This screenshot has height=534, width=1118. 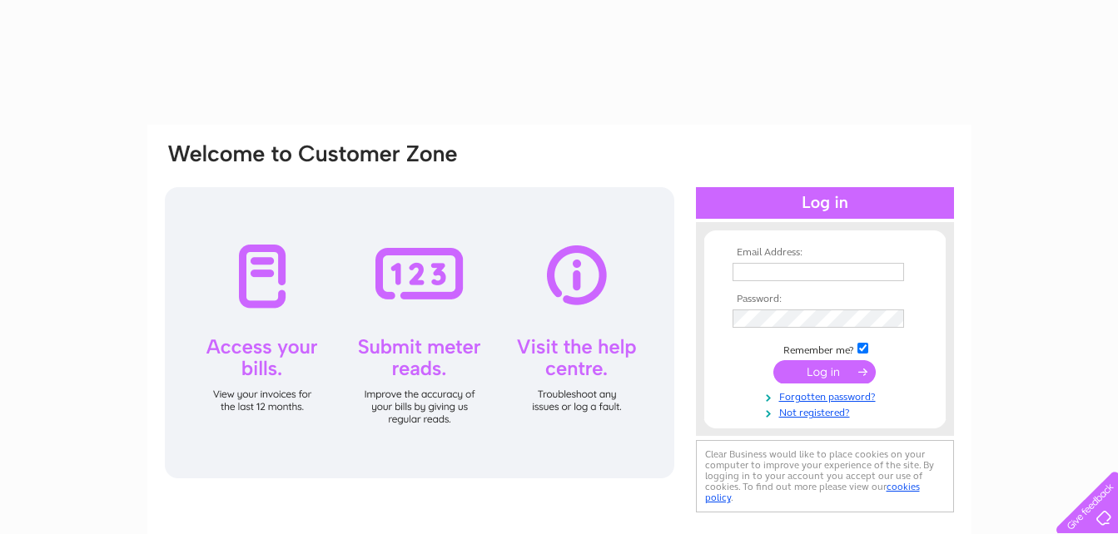 I want to click on th: Email Address:, so click(x=825, y=253).